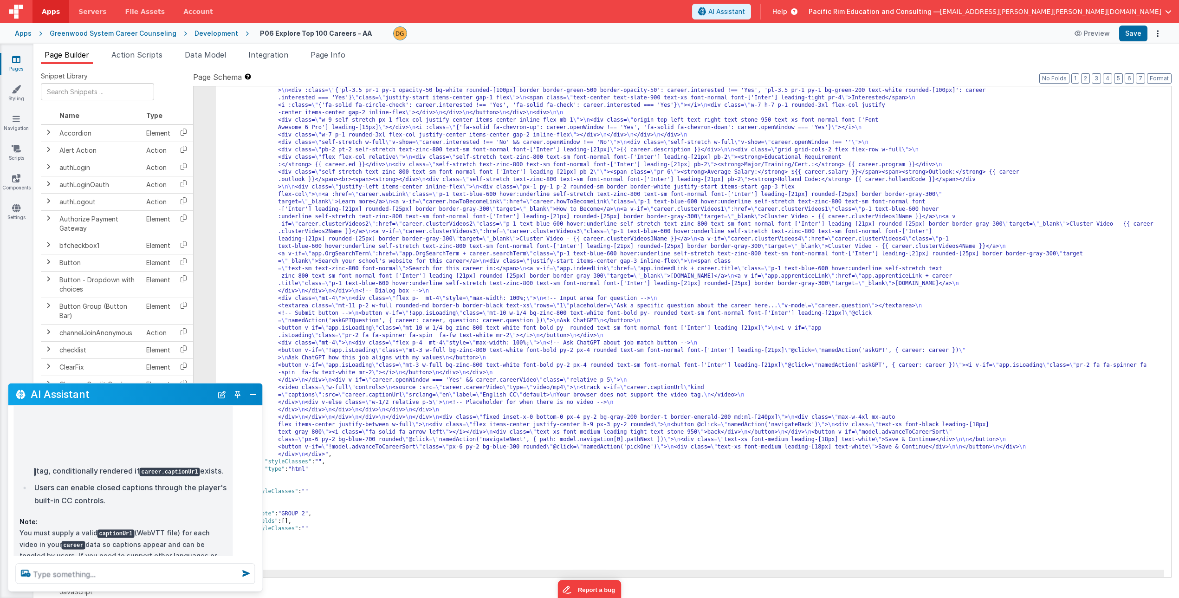  What do you see at coordinates (99, 284) in the screenshot?
I see `td: Button - Dropdown with choices` at bounding box center [99, 284].